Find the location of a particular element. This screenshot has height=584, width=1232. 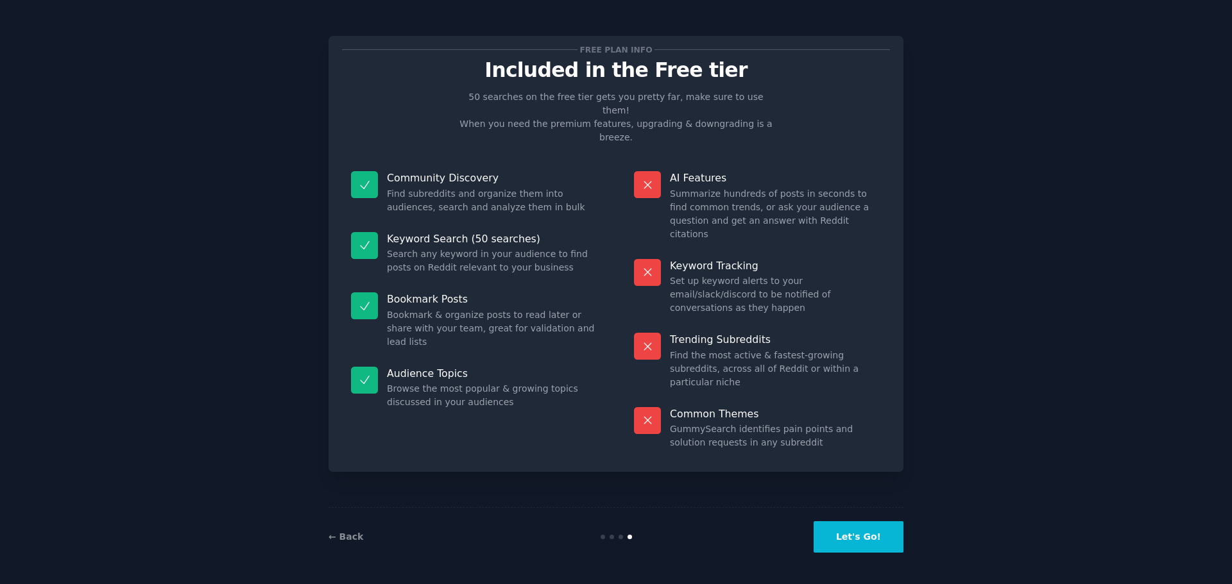

dd: Summarize hundreds of posts in seconds to find common trends, or ask your audience a question and... is located at coordinates (775, 214).